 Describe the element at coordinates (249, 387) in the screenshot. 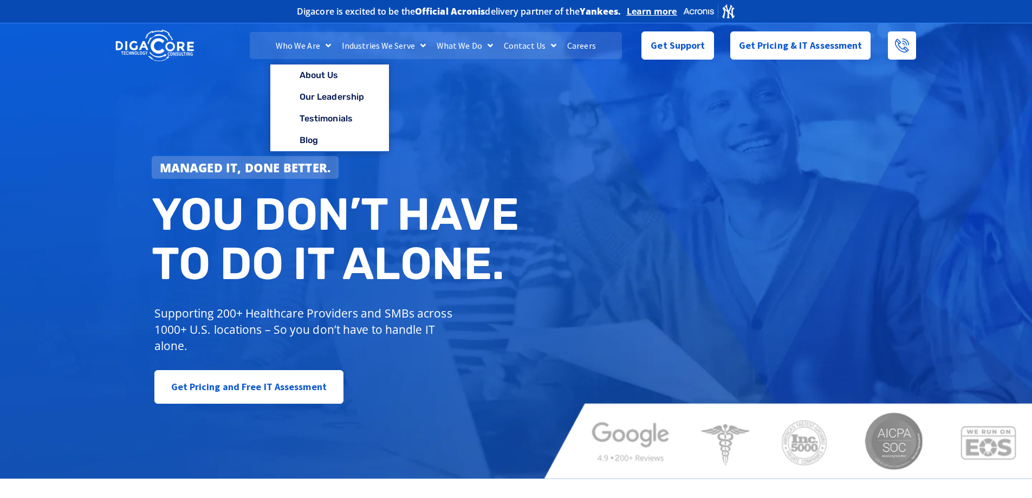

I see `span: Get Pricing and Free IT Assessment` at that location.